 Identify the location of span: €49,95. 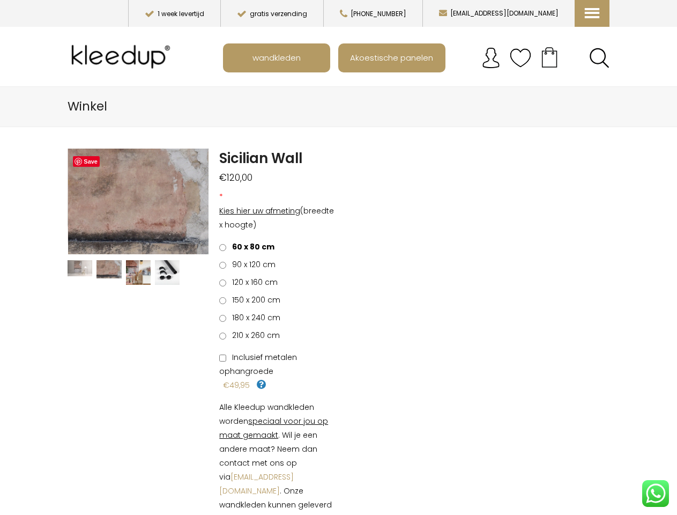
(236, 385).